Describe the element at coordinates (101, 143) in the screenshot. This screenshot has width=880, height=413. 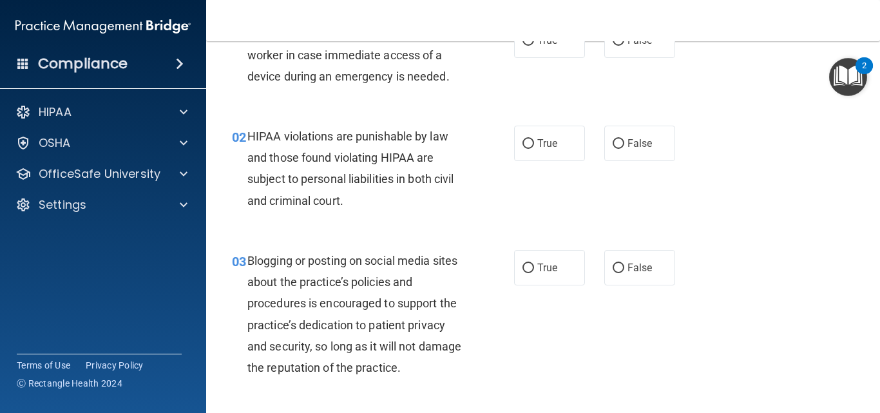
I see `a: OSHA` at that location.